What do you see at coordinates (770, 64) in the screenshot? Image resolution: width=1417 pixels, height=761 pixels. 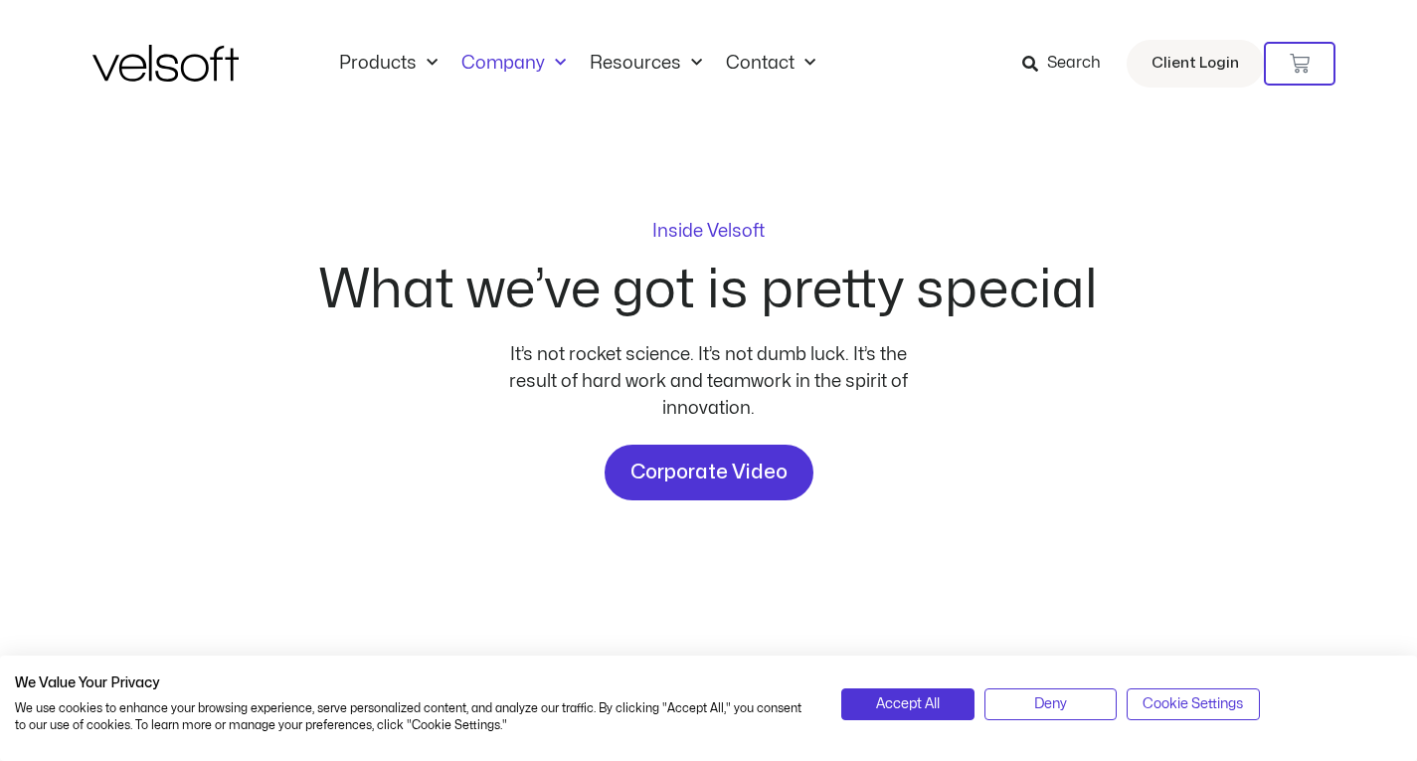 I see `a: ContactMenu Toggle` at bounding box center [770, 64].